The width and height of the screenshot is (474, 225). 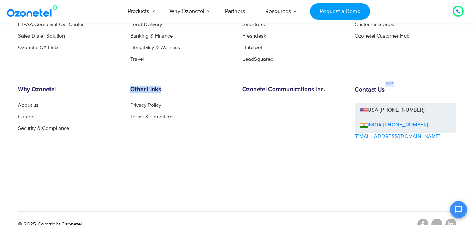 I want to click on a: Ozonetel CX Hub, so click(x=38, y=47).